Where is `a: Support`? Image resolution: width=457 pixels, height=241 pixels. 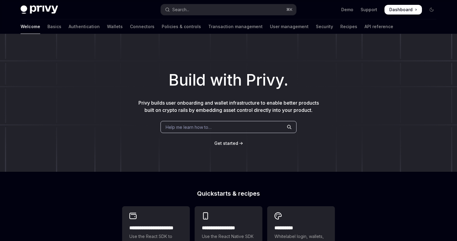 a: Support is located at coordinates (369, 10).